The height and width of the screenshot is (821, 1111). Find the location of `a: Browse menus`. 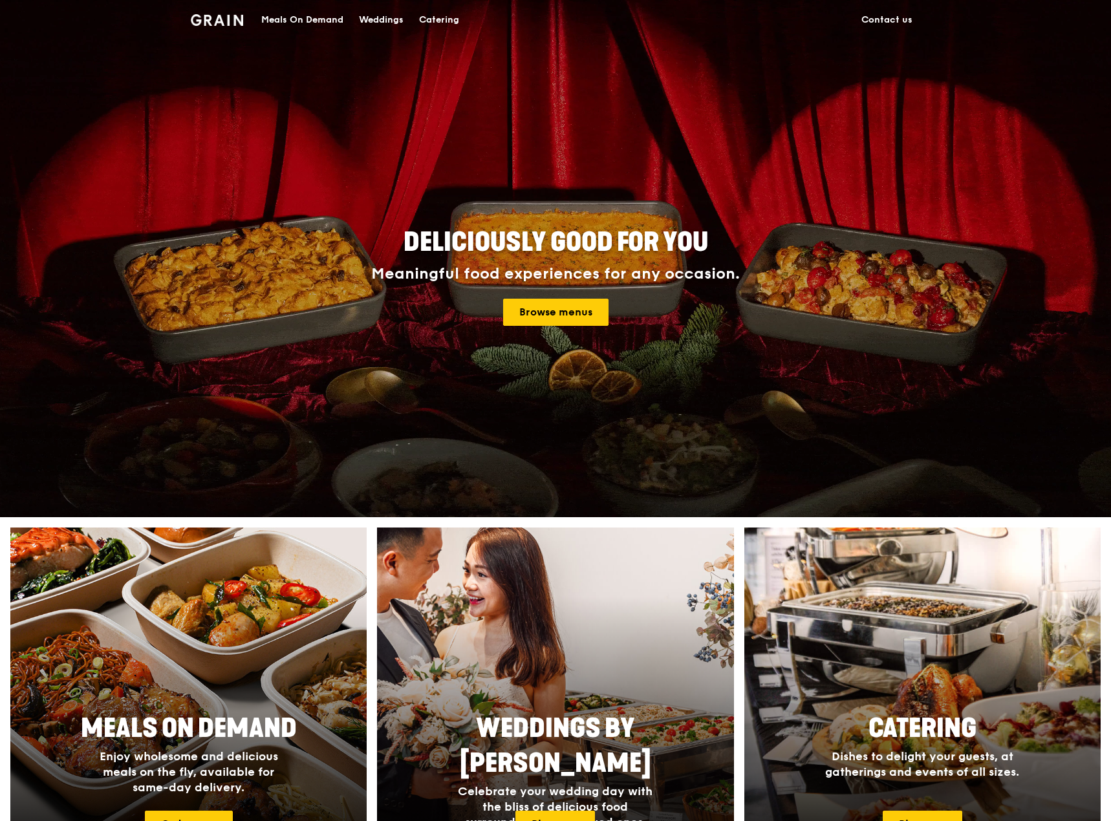

a: Browse menus is located at coordinates (555, 312).